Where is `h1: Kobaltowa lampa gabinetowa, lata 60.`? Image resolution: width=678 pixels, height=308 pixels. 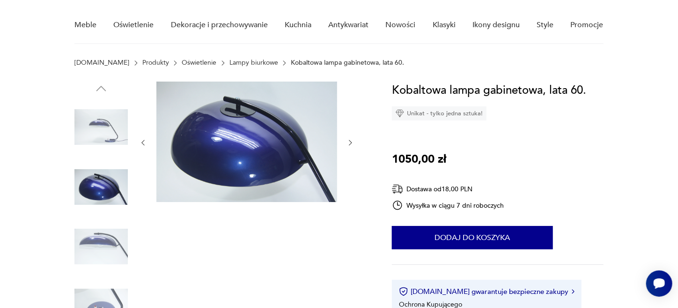 h1: Kobaltowa lampa gabinetowa, lata 60. is located at coordinates (489, 90).